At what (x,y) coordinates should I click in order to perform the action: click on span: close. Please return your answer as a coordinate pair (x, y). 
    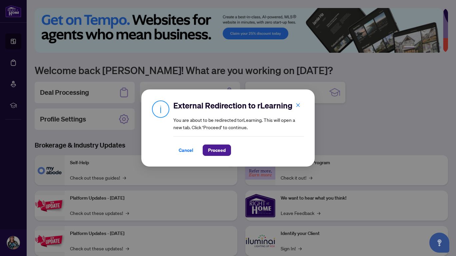
    Looking at the image, I should click on (298, 105).